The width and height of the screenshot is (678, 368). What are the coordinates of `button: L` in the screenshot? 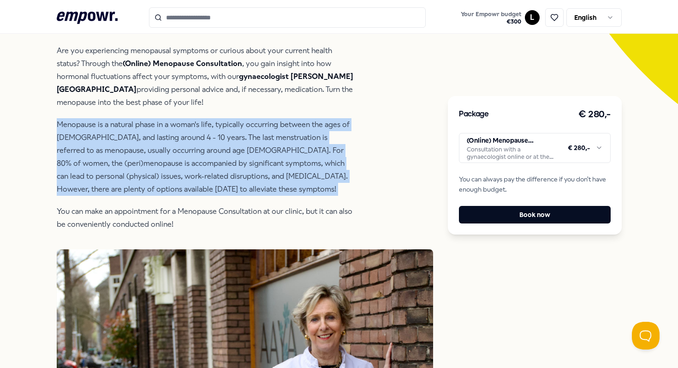 It's located at (532, 18).